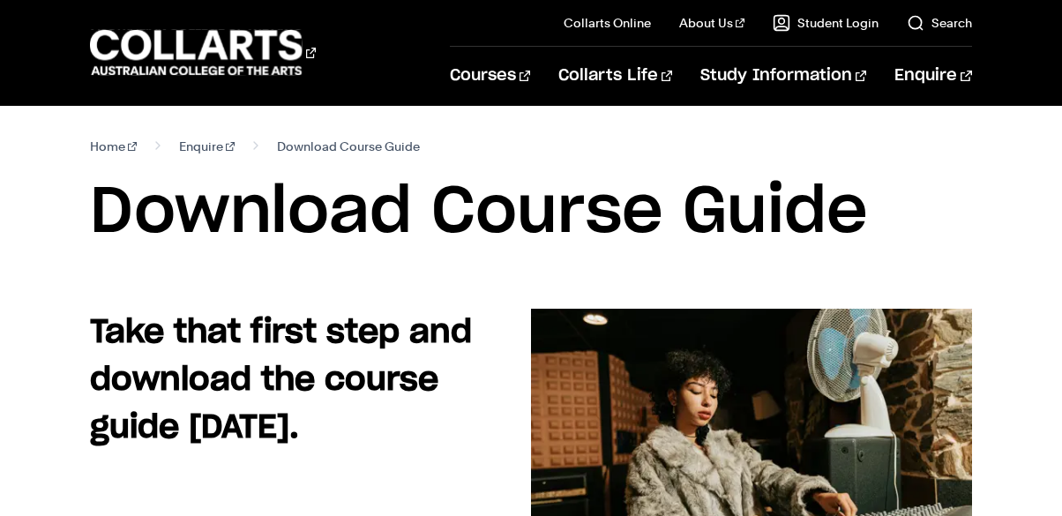  What do you see at coordinates (203, 52) in the screenshot?
I see `div: Go to homepage` at bounding box center [203, 52].